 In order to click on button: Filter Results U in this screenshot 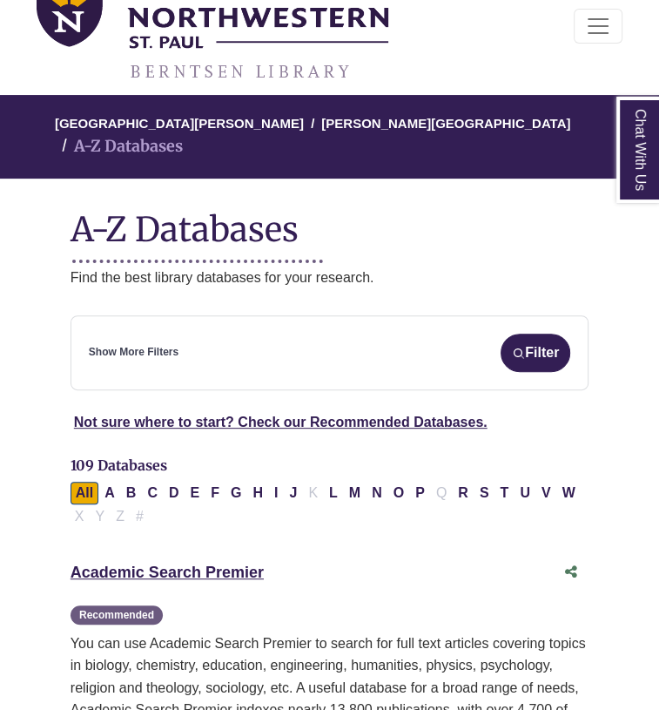, I will do `click(525, 493)`.